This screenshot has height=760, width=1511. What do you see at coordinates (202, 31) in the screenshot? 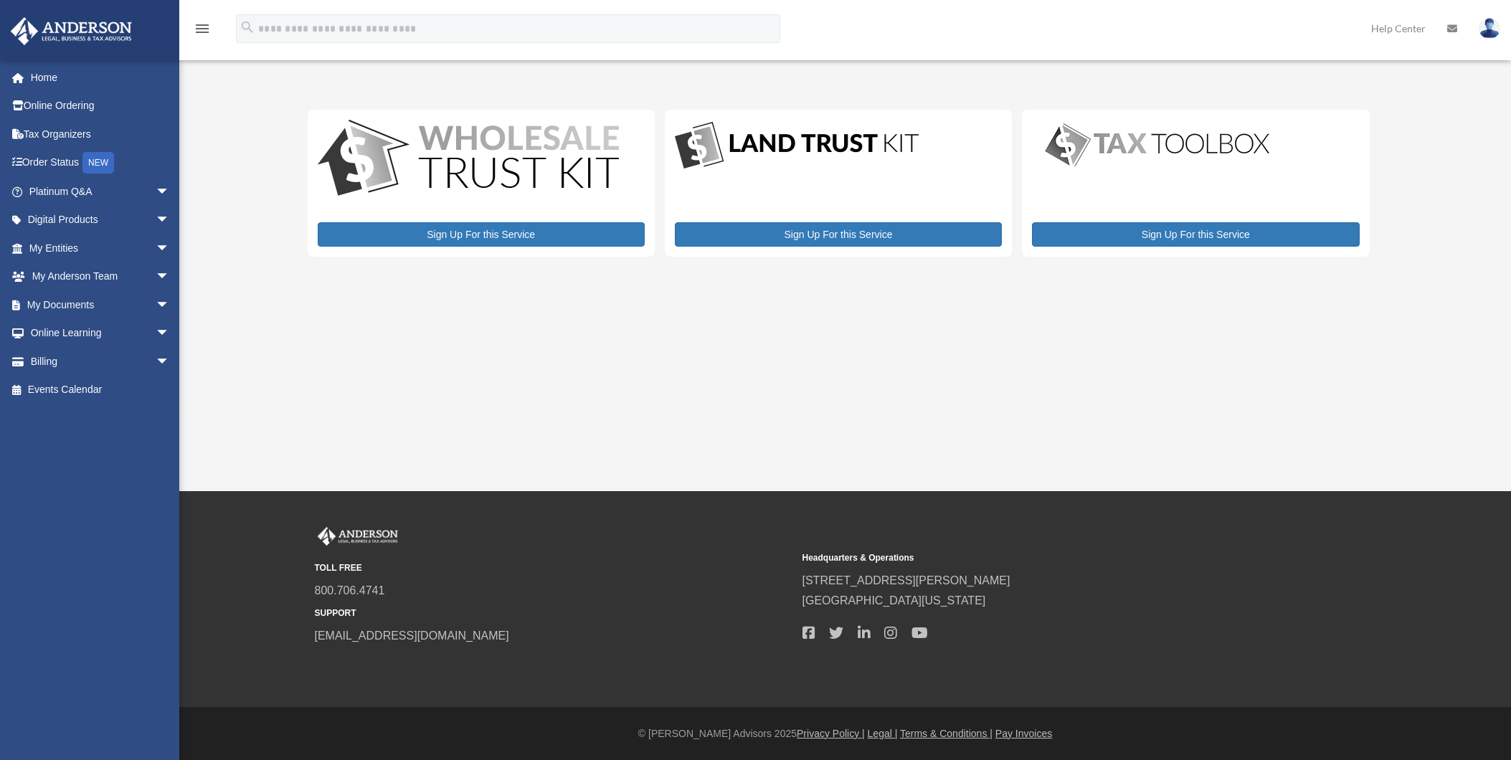
I see `a: menu` at bounding box center [202, 31].